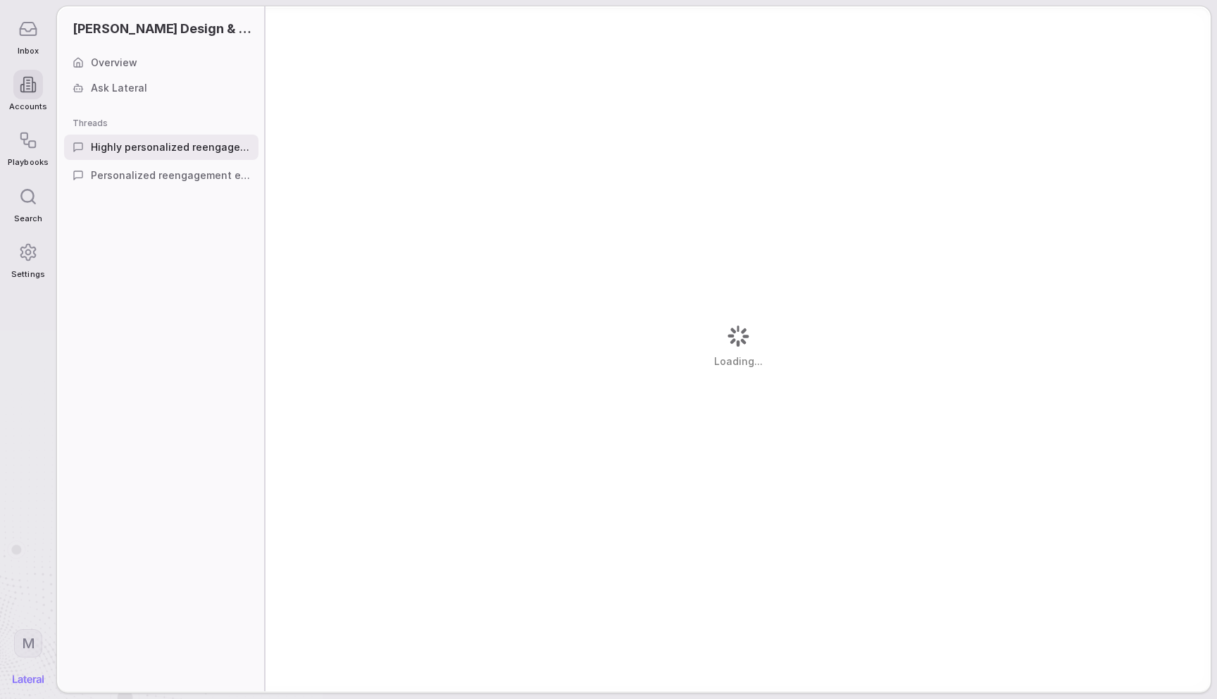 This screenshot has width=1217, height=699. I want to click on a: Settings, so click(27, 258).